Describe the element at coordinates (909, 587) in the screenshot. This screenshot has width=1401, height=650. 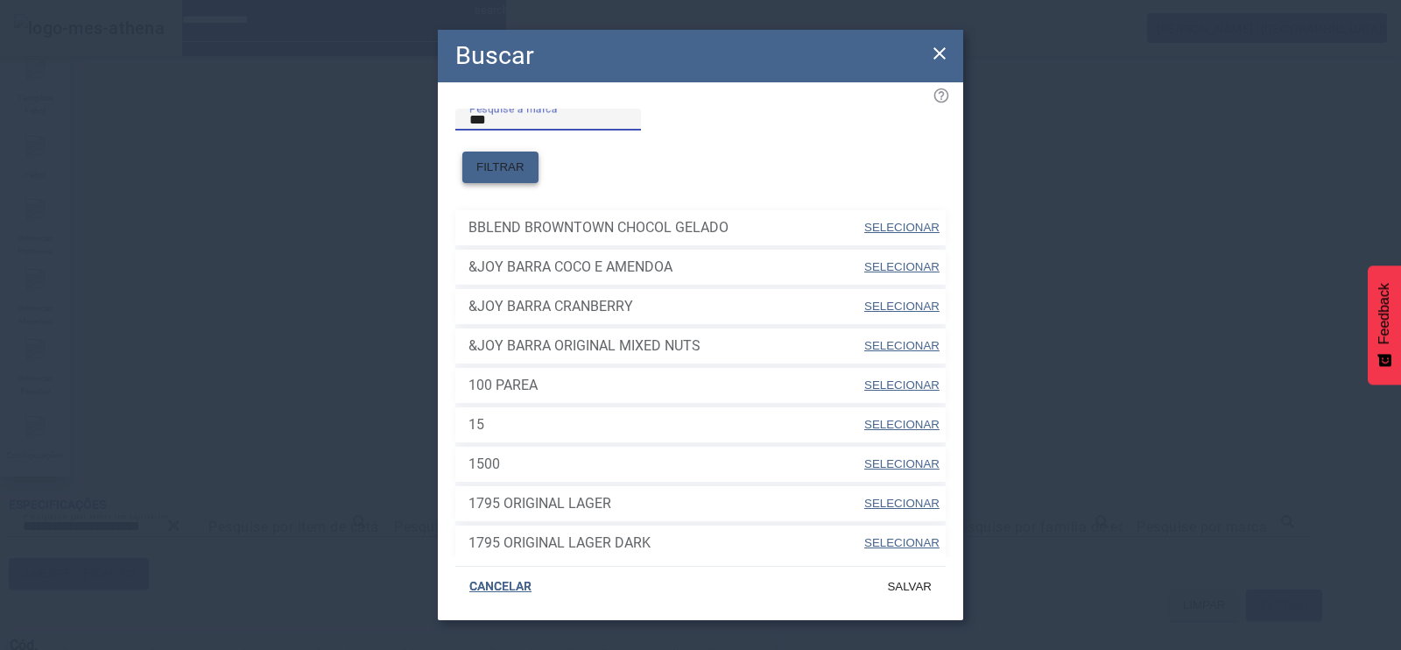
I see `button: SALVAR` at that location.